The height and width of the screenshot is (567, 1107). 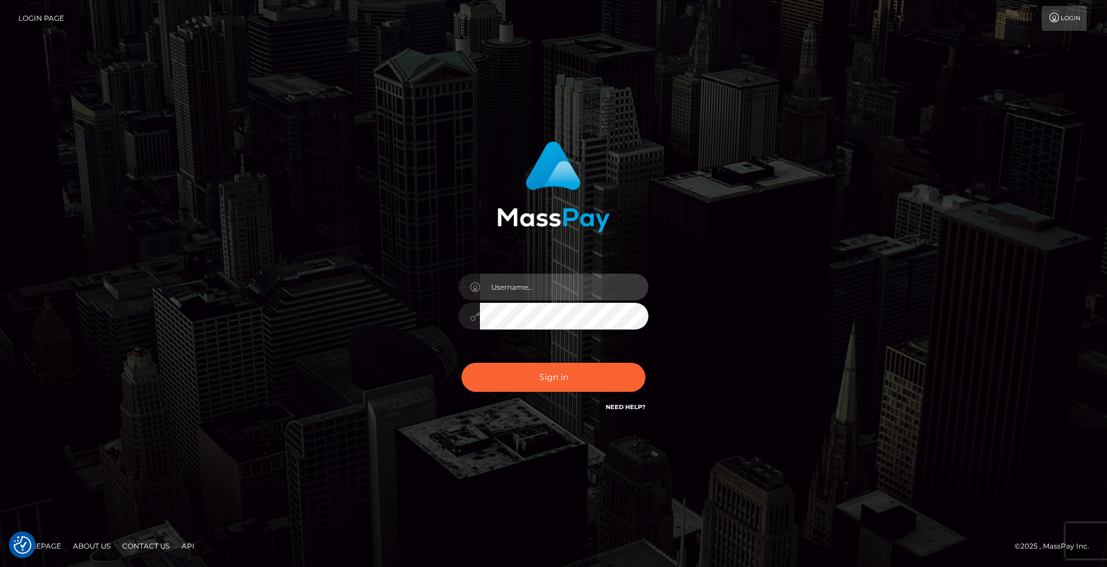 What do you see at coordinates (91, 545) in the screenshot?
I see `a: About Us` at bounding box center [91, 545].